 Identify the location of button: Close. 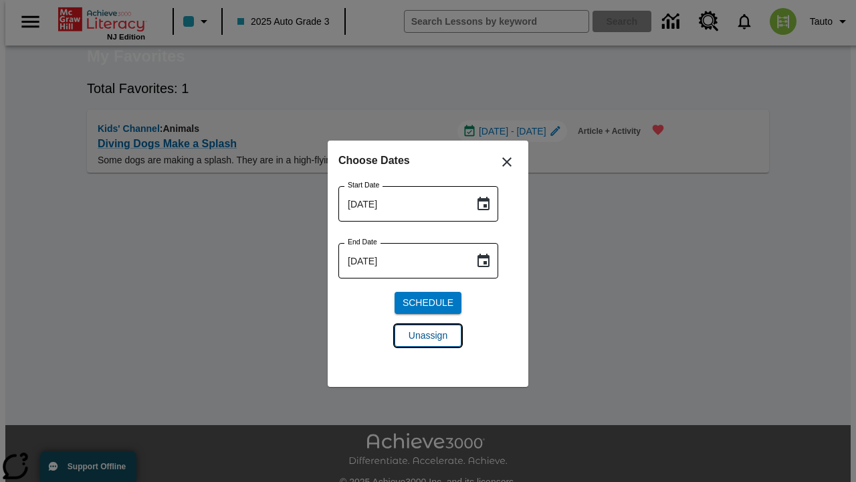
(507, 162).